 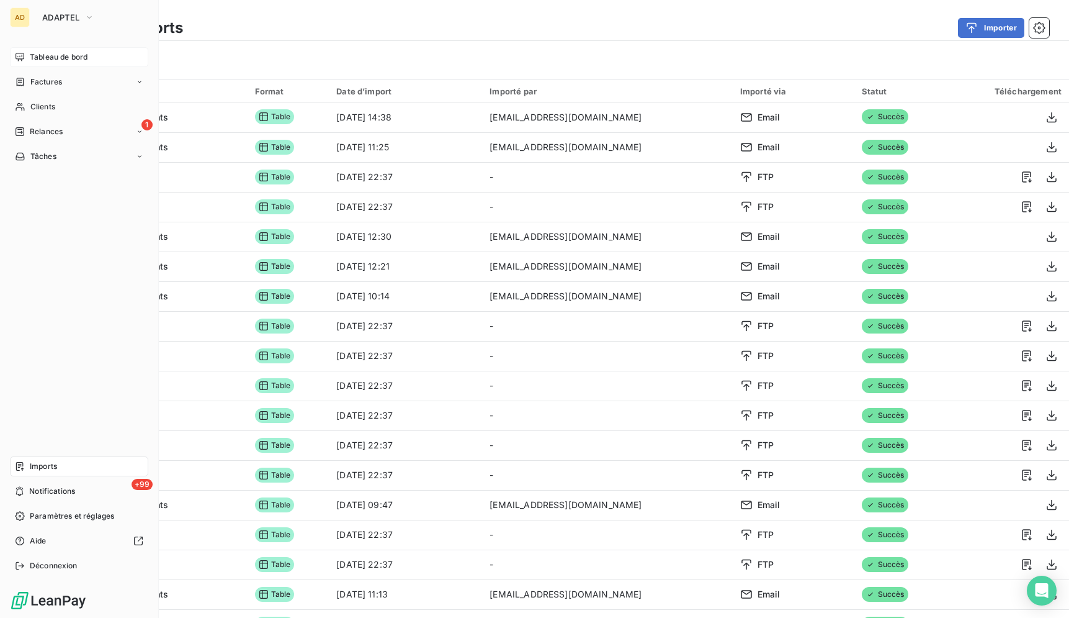 I want to click on span: Déconnexion, so click(x=53, y=565).